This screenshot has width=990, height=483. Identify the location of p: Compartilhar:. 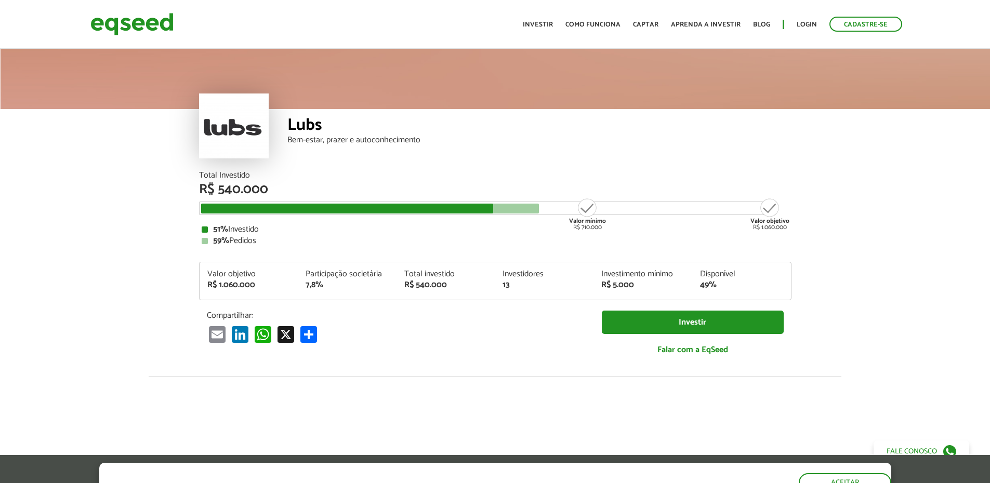
(396, 315).